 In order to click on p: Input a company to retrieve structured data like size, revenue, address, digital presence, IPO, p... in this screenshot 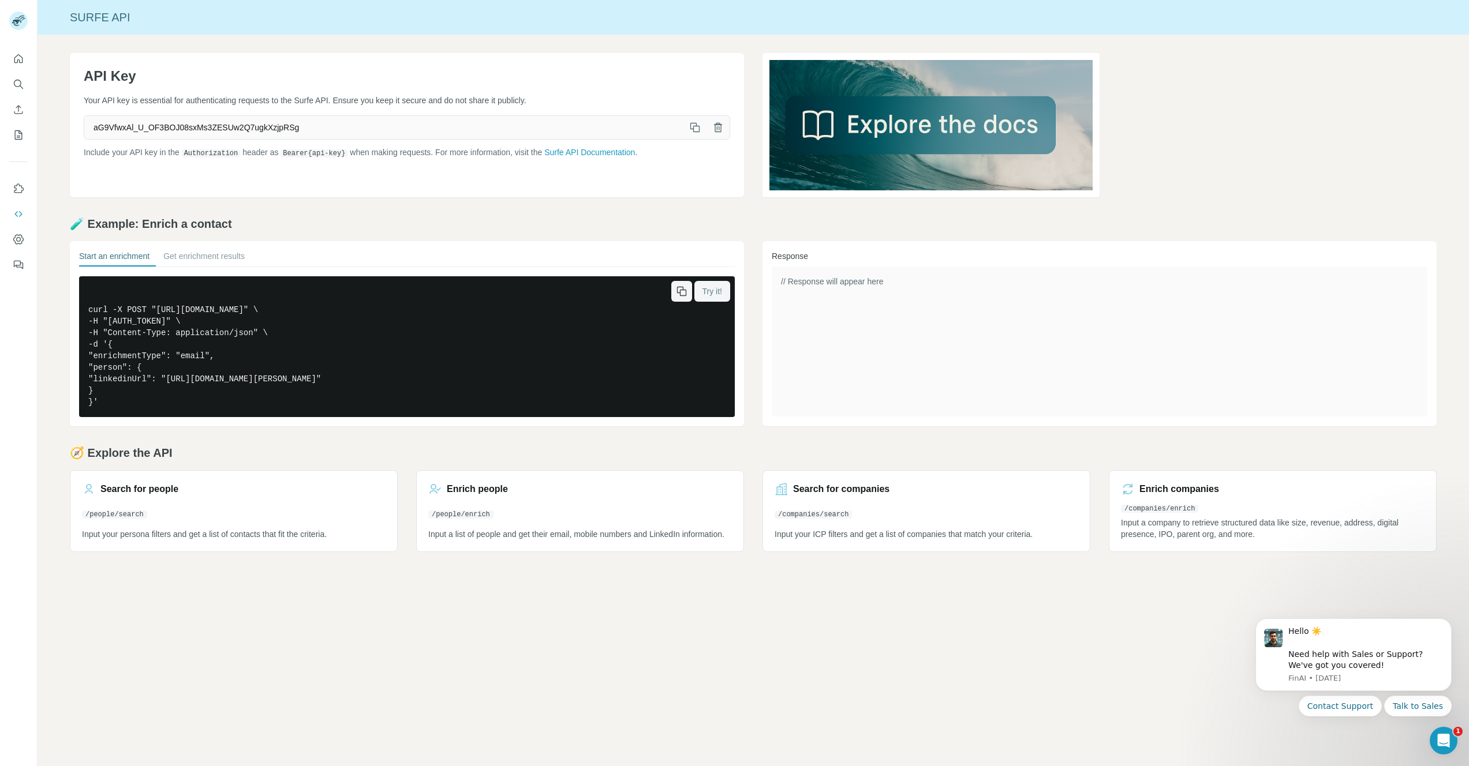, I will do `click(1272, 529)`.